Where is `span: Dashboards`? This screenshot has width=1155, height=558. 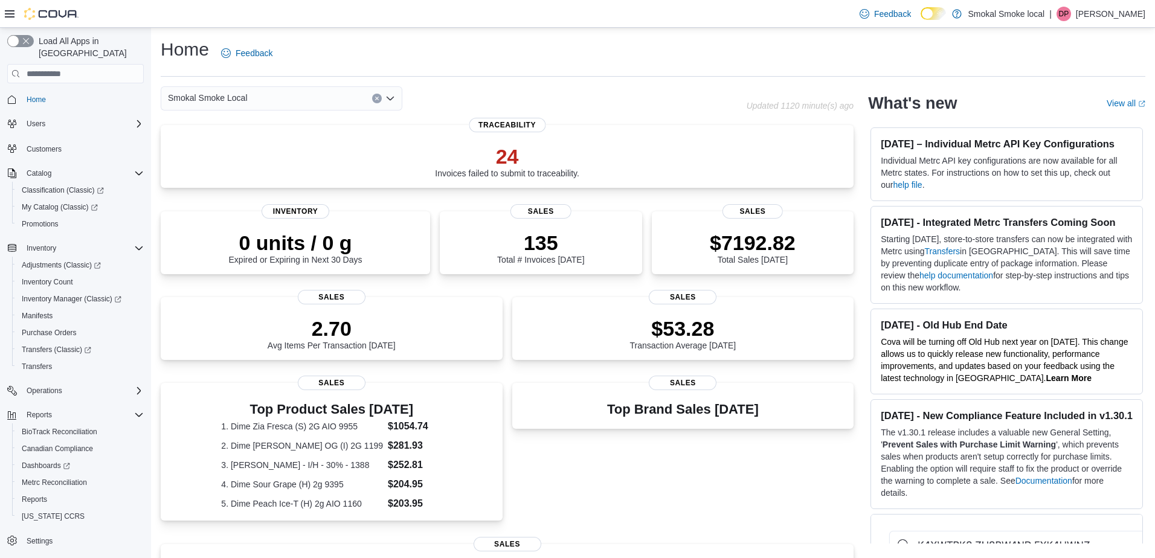 span: Dashboards is located at coordinates (46, 466).